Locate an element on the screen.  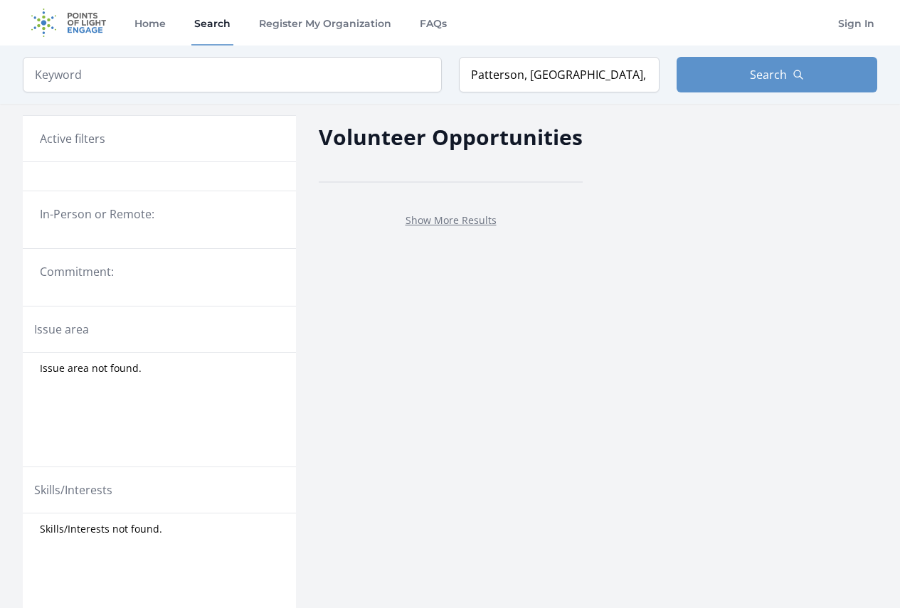
legend: Skills/Interests is located at coordinates (73, 490).